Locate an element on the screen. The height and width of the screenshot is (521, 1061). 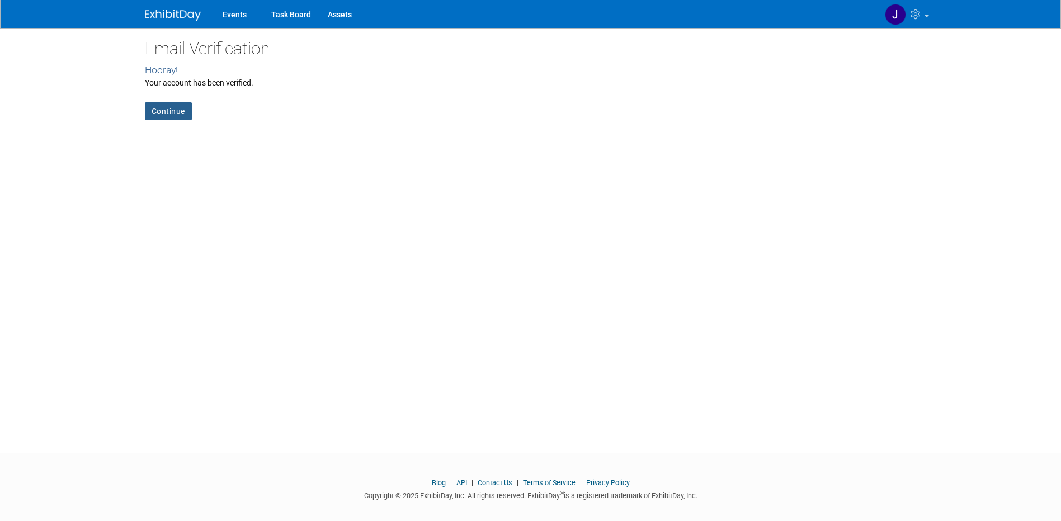
img: ExhibitDay is located at coordinates (173, 15).